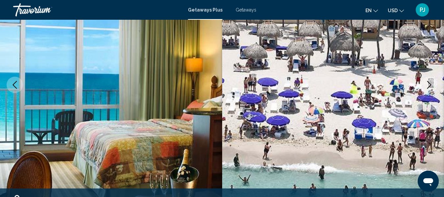 This screenshot has width=444, height=197. What do you see at coordinates (423, 10) in the screenshot?
I see `button: User Menu` at bounding box center [423, 10].